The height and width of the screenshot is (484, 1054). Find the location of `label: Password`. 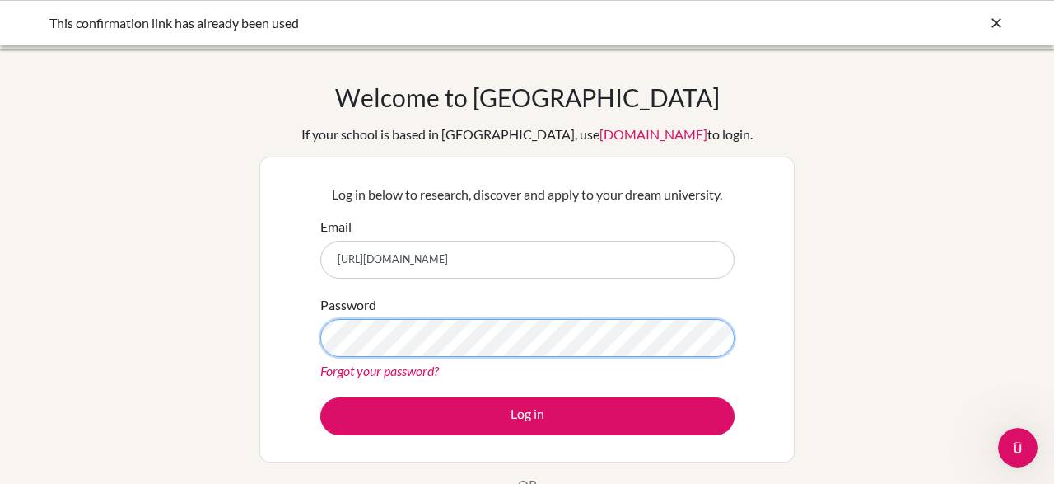

label: Password is located at coordinates (348, 305).